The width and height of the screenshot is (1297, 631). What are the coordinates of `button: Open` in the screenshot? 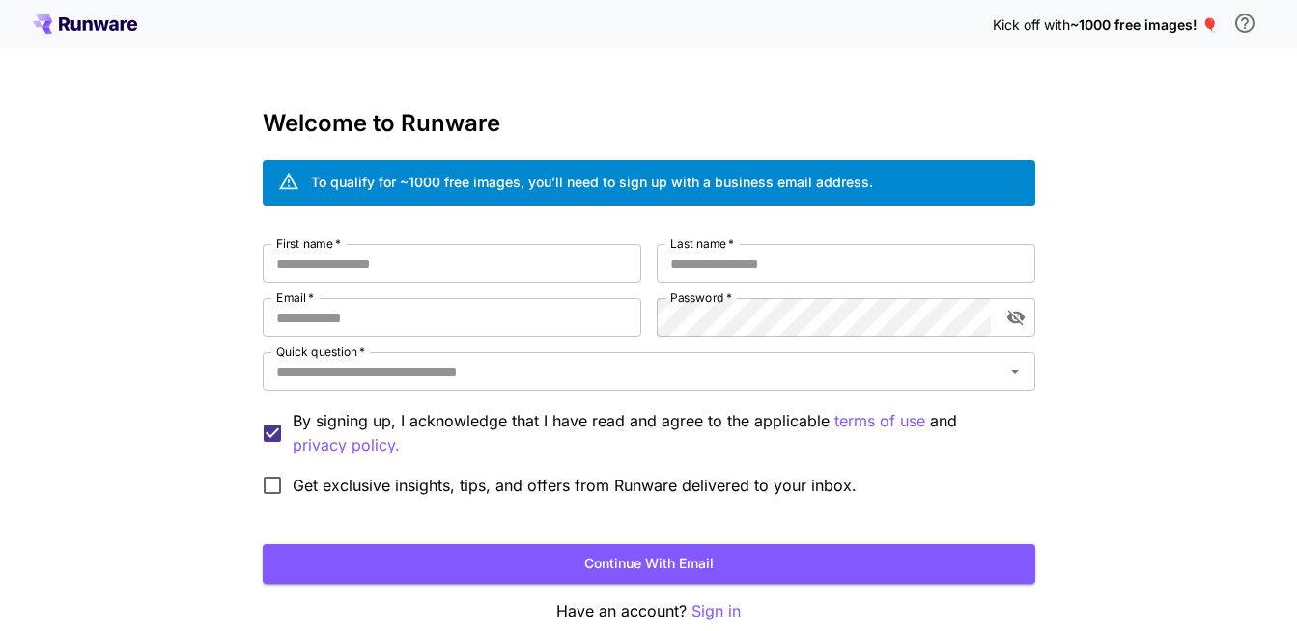 It's located at (1015, 372).